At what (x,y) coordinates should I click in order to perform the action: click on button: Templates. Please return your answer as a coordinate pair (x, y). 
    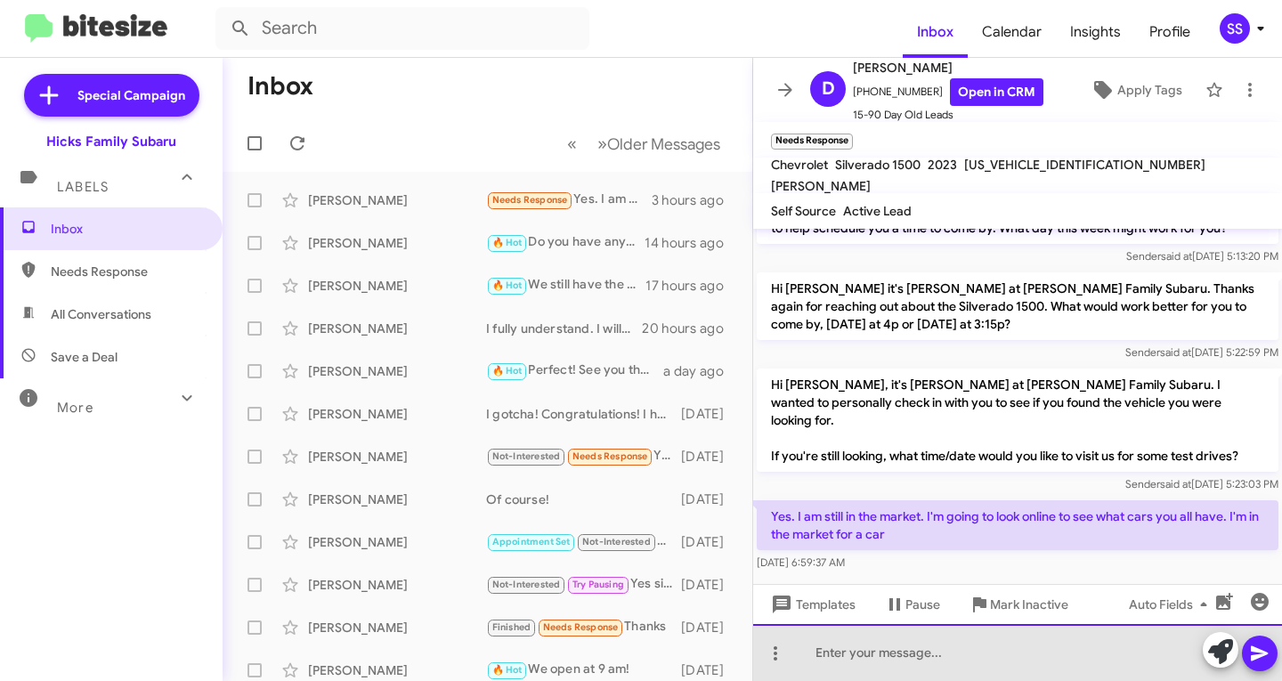
    Looking at the image, I should click on (811, 604).